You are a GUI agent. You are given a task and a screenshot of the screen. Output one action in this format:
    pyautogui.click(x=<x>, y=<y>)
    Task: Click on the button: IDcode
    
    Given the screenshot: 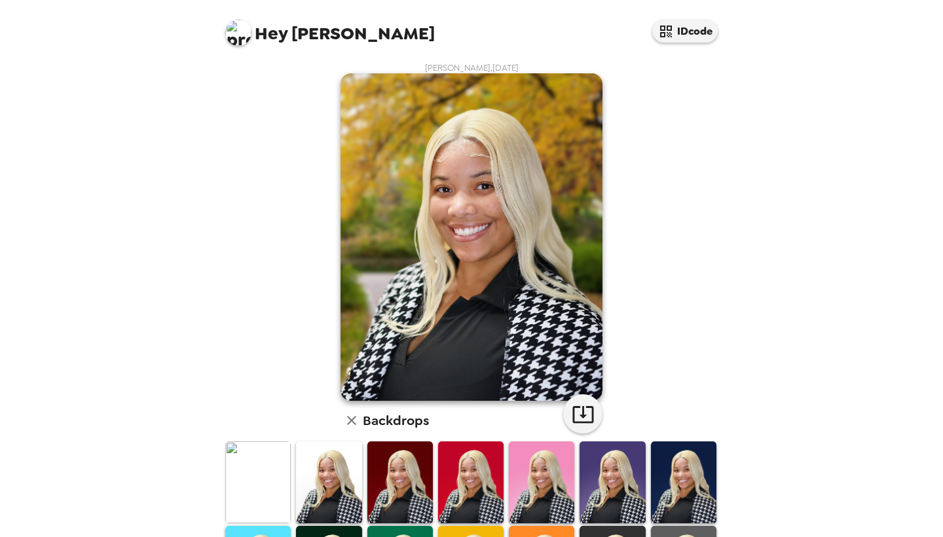 What is the action you would take?
    pyautogui.click(x=685, y=31)
    